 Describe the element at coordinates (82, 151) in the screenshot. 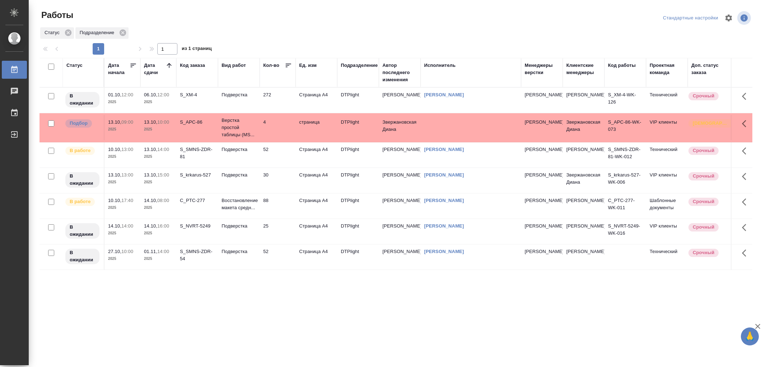

I see `div: Исполнитель выполняет работу` at that location.